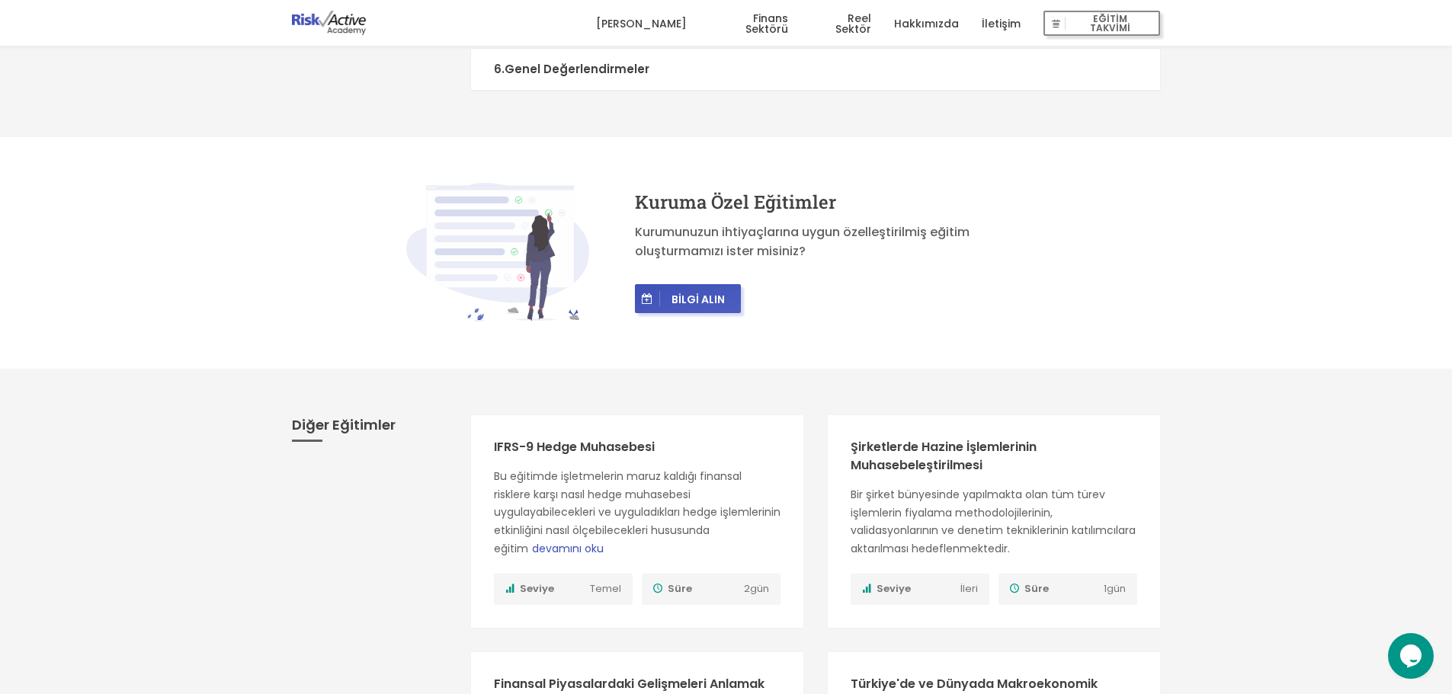  I want to click on span: Bir şirket bünyesinde yapılmakta olan tüm türev işlemlerin fiyalama methodolojilerinin, validasyo..., so click(993, 521).